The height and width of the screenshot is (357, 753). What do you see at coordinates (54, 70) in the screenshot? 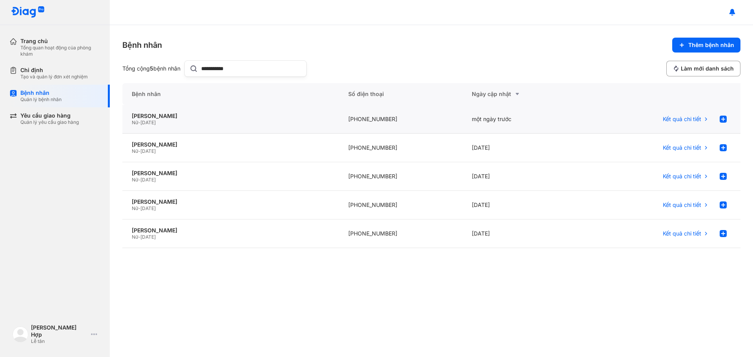
I see `div: Chỉ định` at bounding box center [54, 70].